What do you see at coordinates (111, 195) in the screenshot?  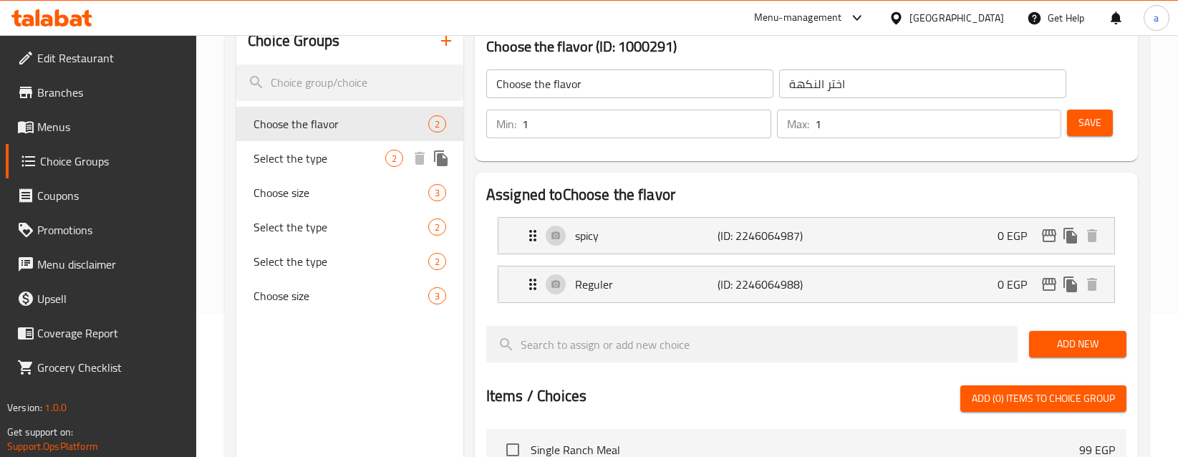 I see `span: Coupons` at bounding box center [111, 195].